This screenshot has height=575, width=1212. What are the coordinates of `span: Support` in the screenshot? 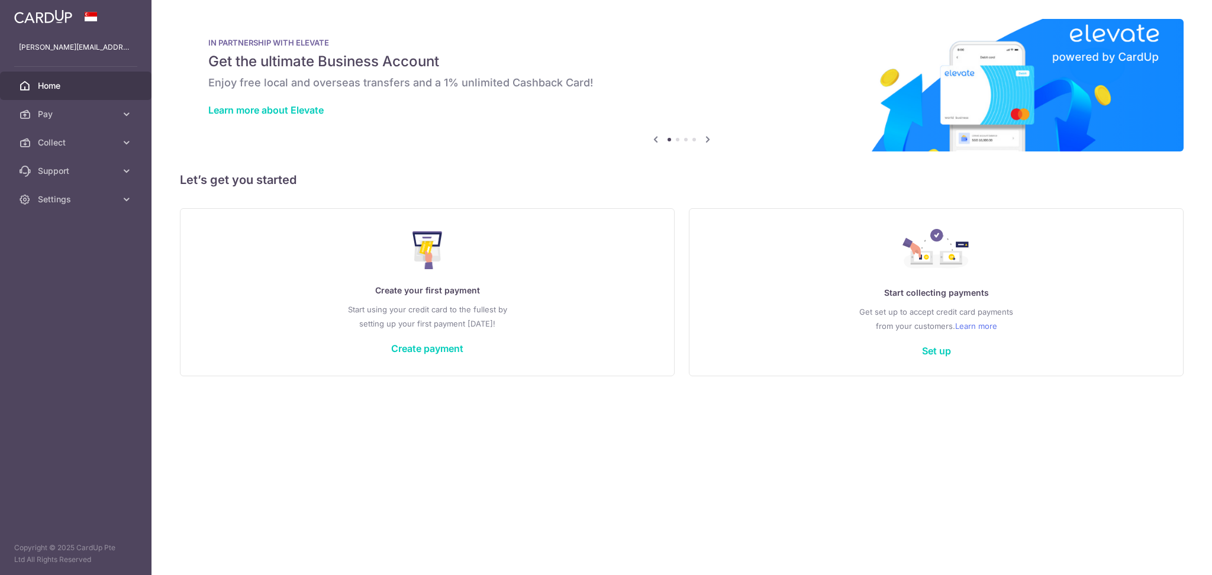 It's located at (77, 171).